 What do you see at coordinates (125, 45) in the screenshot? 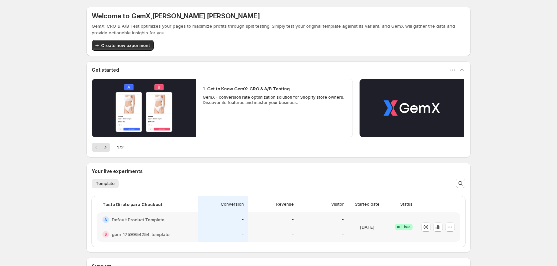
I see `span: Create new experiment` at bounding box center [125, 45].